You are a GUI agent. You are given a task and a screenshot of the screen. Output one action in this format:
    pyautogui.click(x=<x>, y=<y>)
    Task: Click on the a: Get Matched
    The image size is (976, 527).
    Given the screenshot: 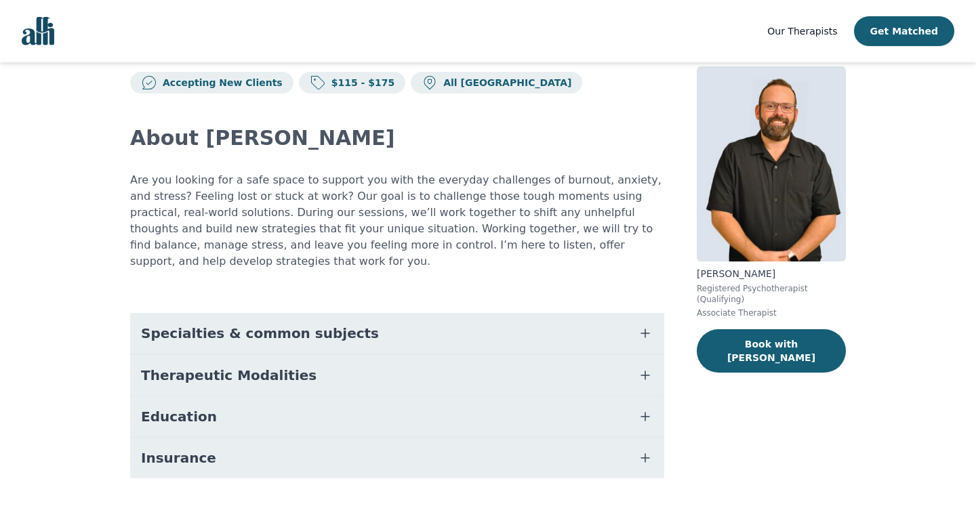 What is the action you would take?
    pyautogui.click(x=904, y=31)
    